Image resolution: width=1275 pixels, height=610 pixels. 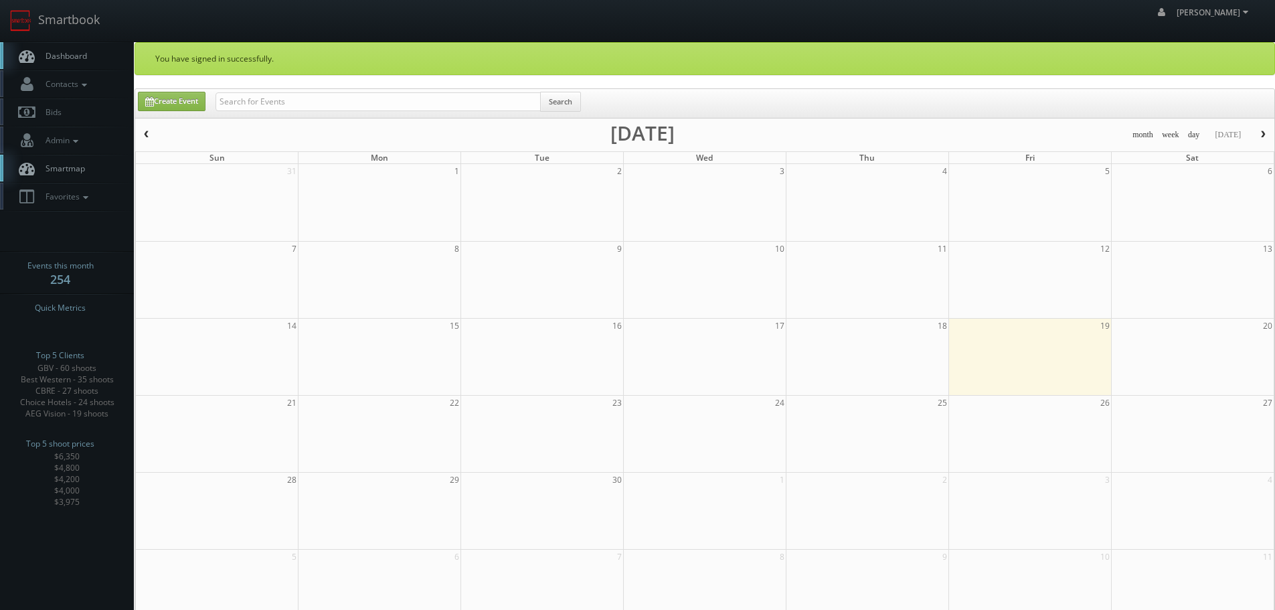 What do you see at coordinates (1105, 325) in the screenshot?
I see `span: 19` at bounding box center [1105, 325].